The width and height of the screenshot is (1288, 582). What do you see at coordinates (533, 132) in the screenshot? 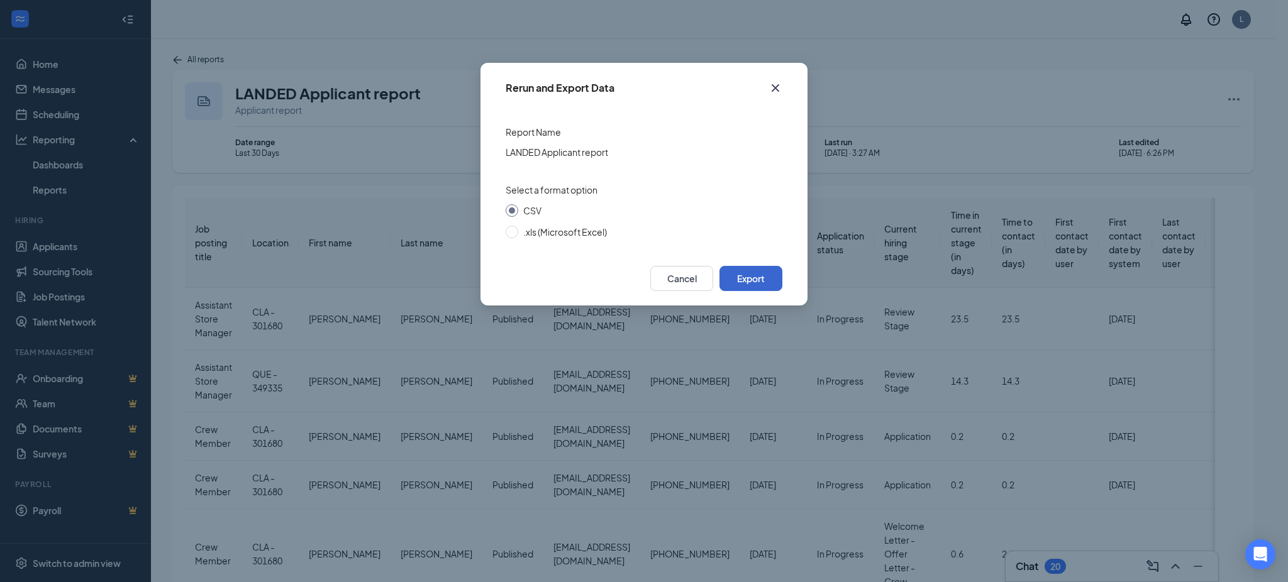
I see `span: Report Name` at bounding box center [533, 132].